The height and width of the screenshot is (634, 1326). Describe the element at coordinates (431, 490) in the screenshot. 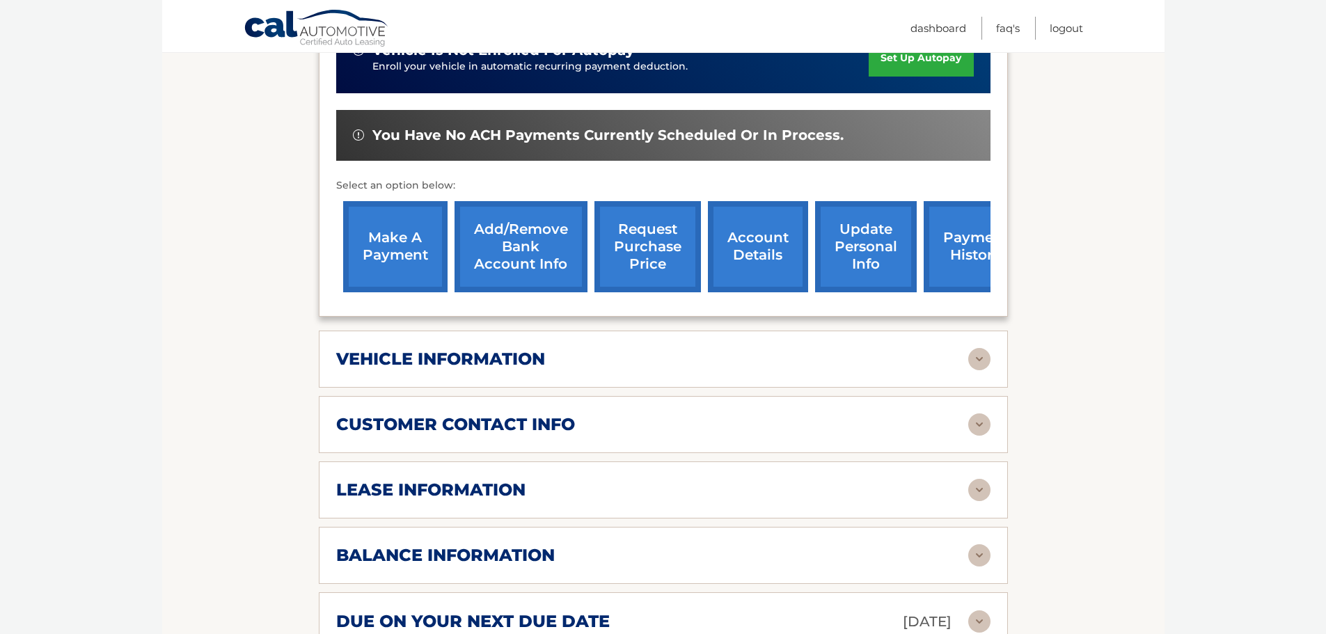

I see `h2: lease information` at that location.